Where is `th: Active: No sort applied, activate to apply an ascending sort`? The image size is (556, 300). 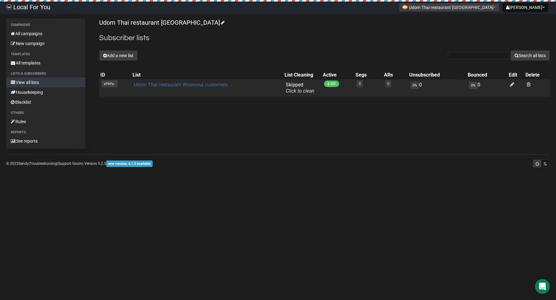 th: Active: No sort applied, activate to apply an ascending sort is located at coordinates (338, 75).